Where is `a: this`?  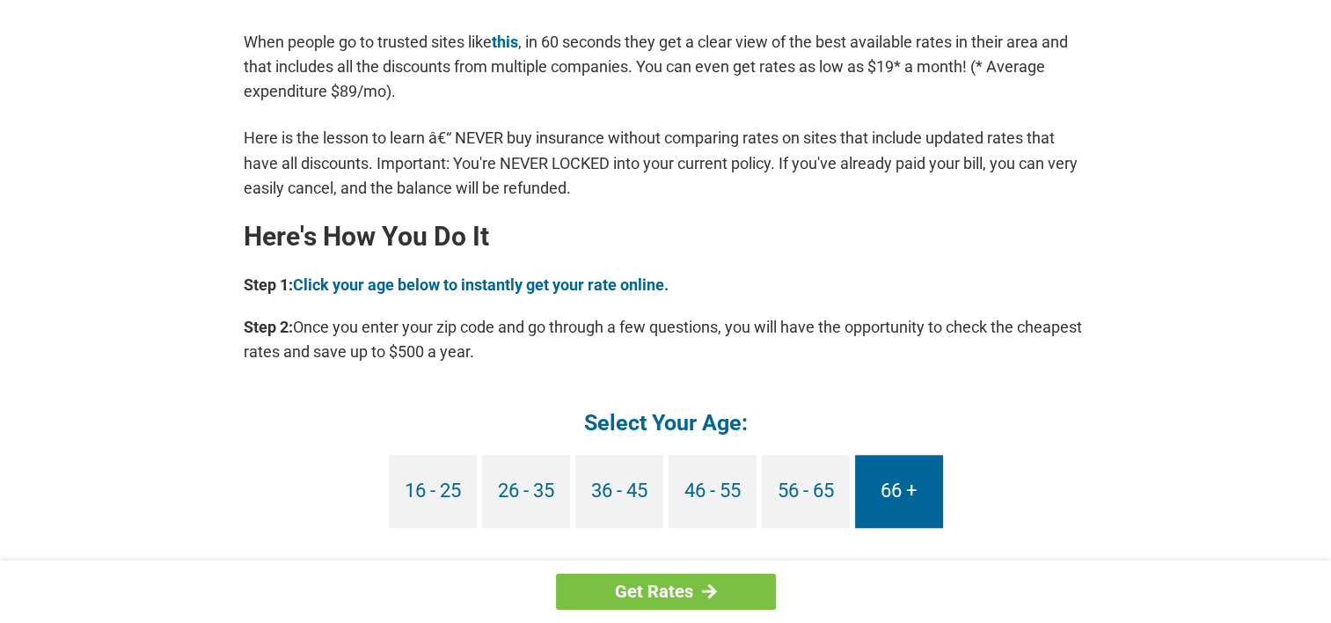 a: this is located at coordinates (505, 41).